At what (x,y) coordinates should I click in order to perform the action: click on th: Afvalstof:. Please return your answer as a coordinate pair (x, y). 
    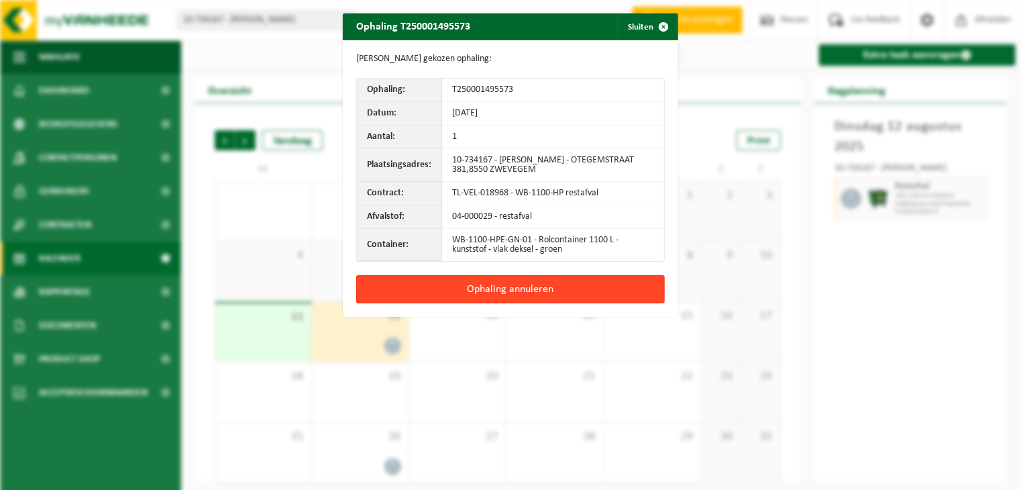
    Looking at the image, I should click on (399, 217).